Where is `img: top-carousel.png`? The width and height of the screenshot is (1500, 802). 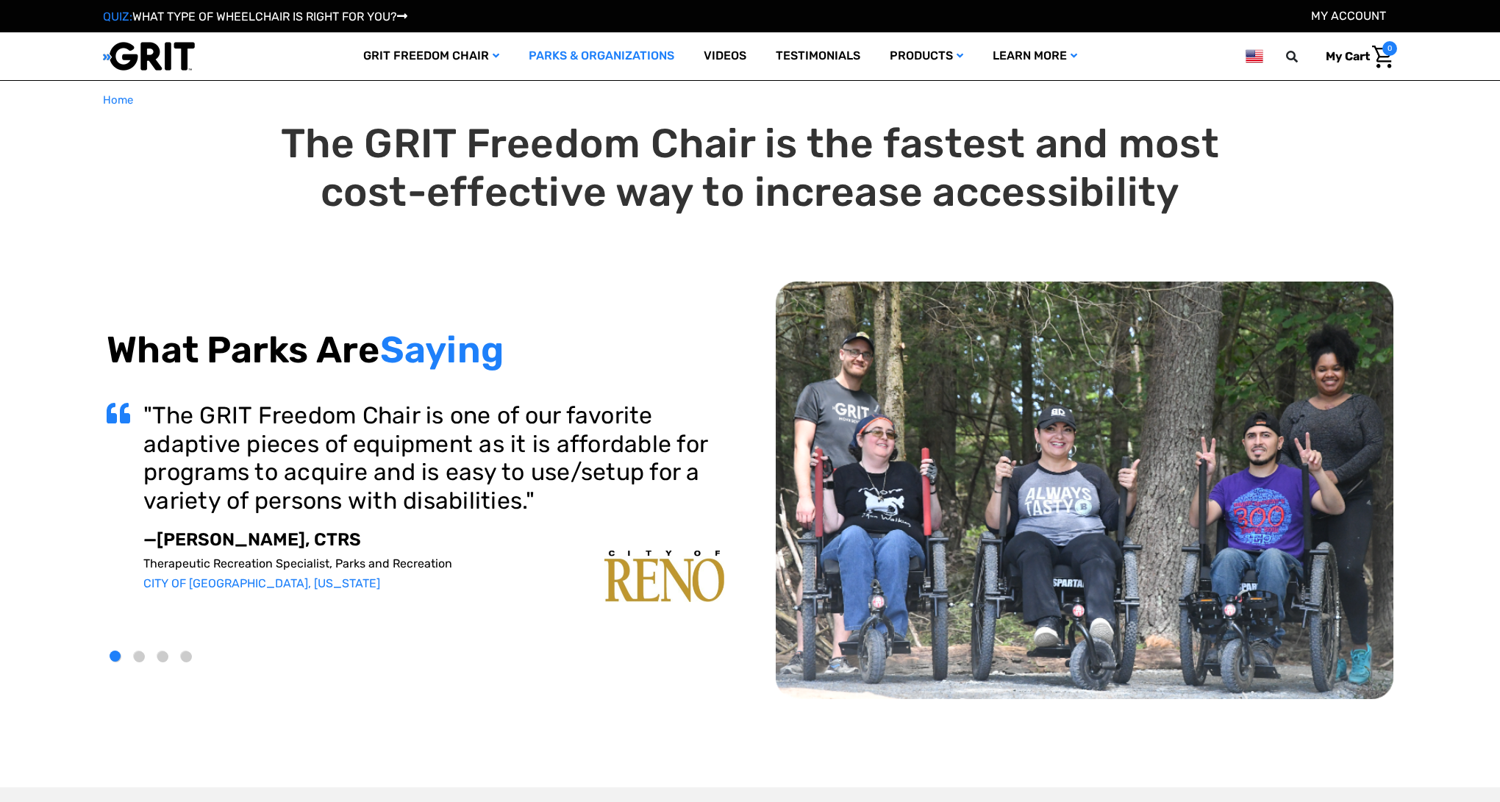 img: top-carousel.png is located at coordinates (1085, 491).